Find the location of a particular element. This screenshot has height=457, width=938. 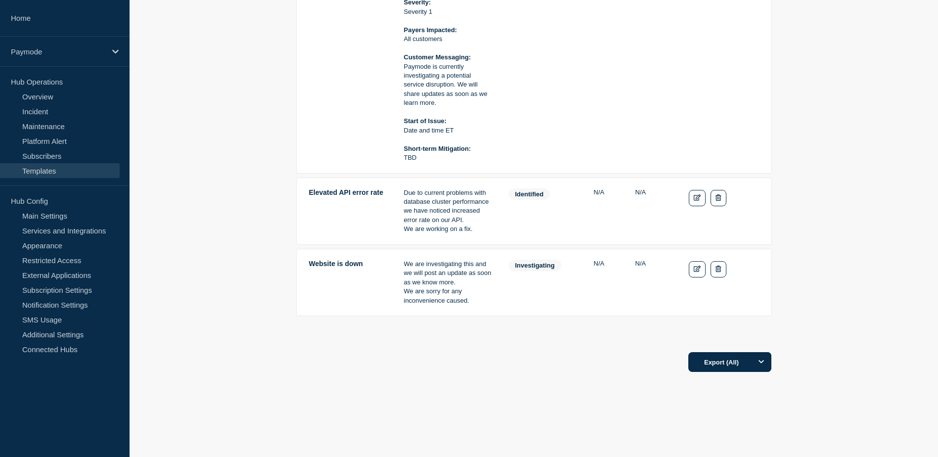

strong: Payers Impacted: is located at coordinates (430, 30).